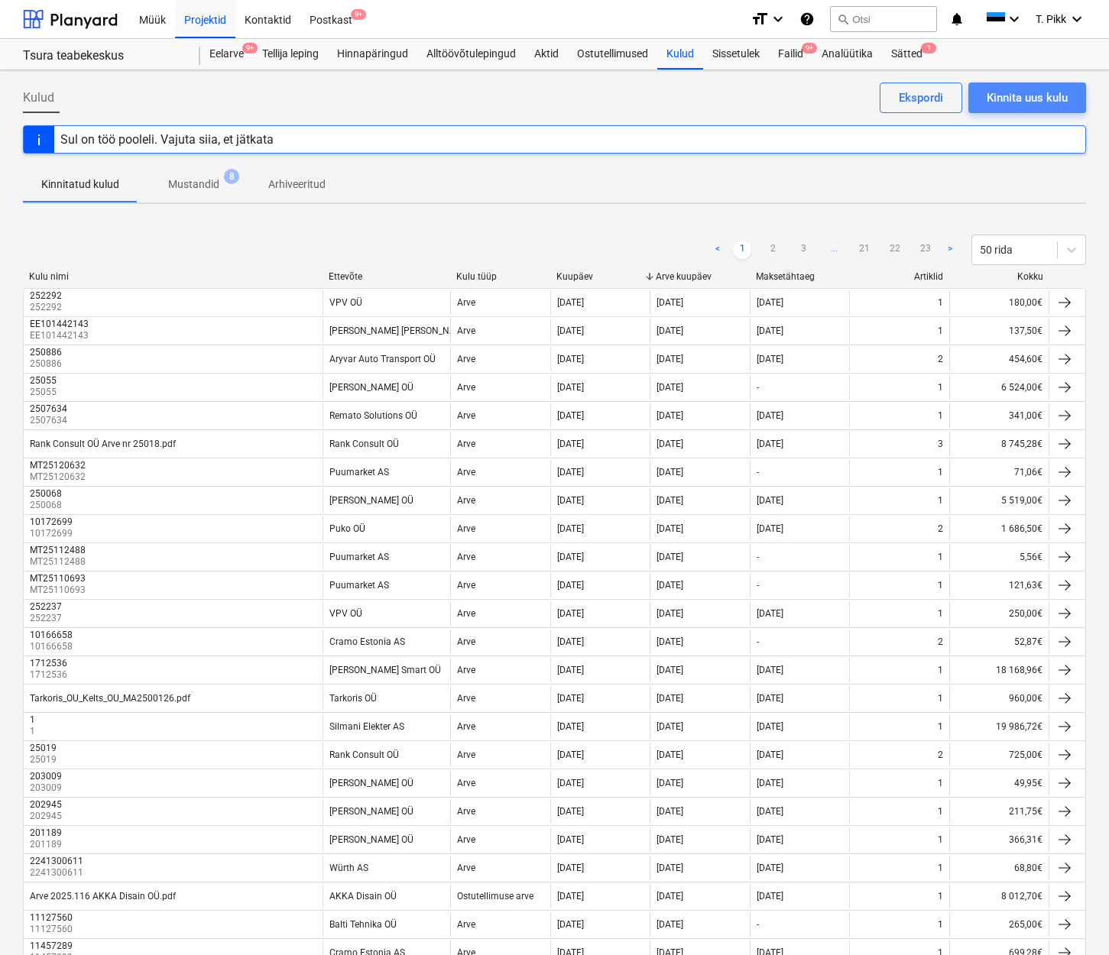  Describe the element at coordinates (47, 788) in the screenshot. I see `p: 203009` at that location.